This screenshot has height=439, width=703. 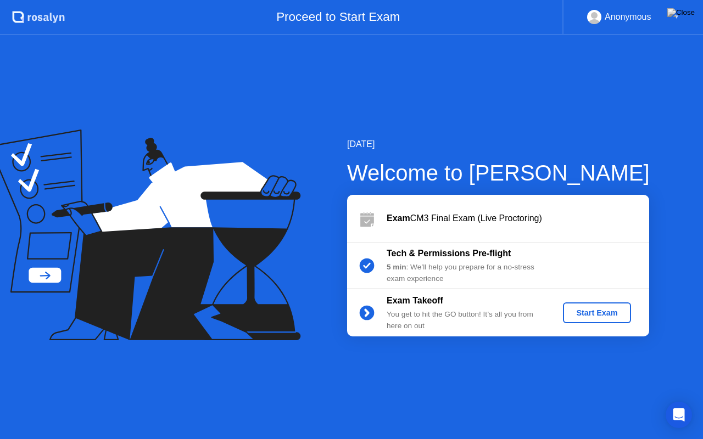 What do you see at coordinates (465, 273) in the screenshot?
I see `div: : We’ll help you prepare for a no-stress exam experience` at bounding box center [465, 273].